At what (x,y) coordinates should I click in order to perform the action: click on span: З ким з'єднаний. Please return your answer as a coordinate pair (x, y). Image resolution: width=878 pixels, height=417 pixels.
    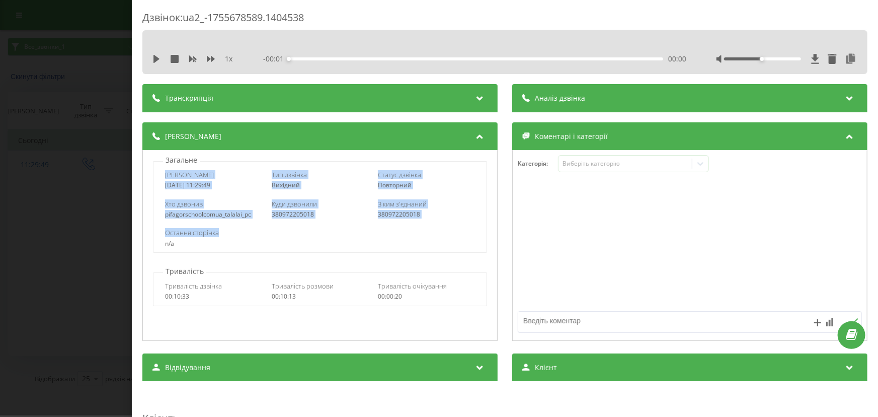
    Looking at the image, I should click on (402, 204).